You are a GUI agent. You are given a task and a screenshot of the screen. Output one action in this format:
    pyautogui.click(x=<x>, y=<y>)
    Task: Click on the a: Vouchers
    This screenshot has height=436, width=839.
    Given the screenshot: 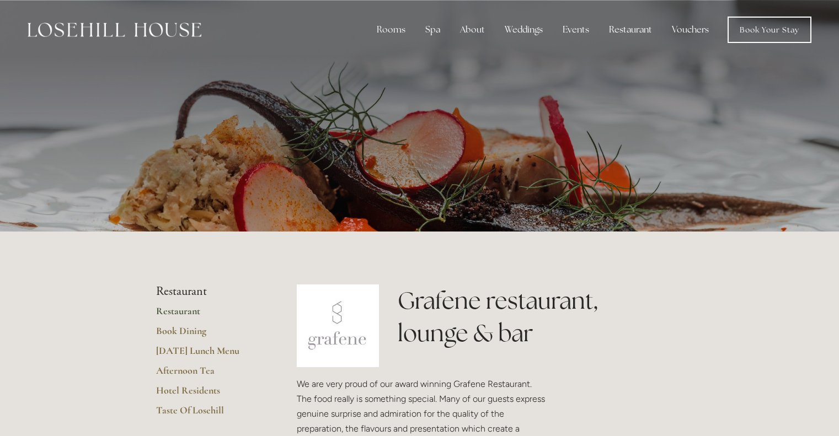 What is the action you would take?
    pyautogui.click(x=690, y=30)
    